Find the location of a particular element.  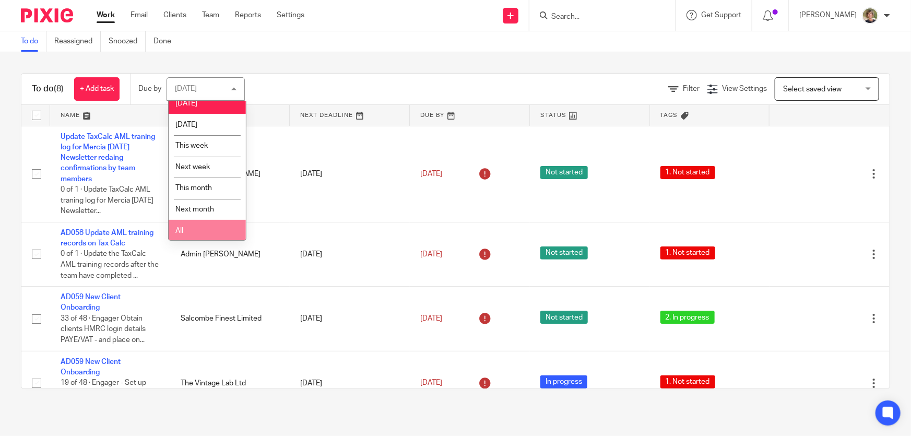

span: Tags is located at coordinates (669, 115).